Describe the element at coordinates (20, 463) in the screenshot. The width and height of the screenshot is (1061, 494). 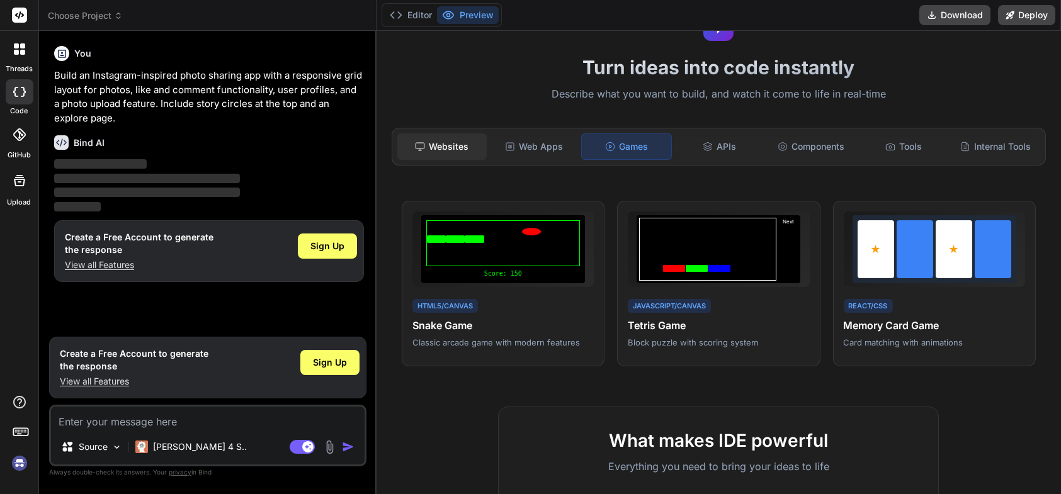
I see `img: signin` at that location.